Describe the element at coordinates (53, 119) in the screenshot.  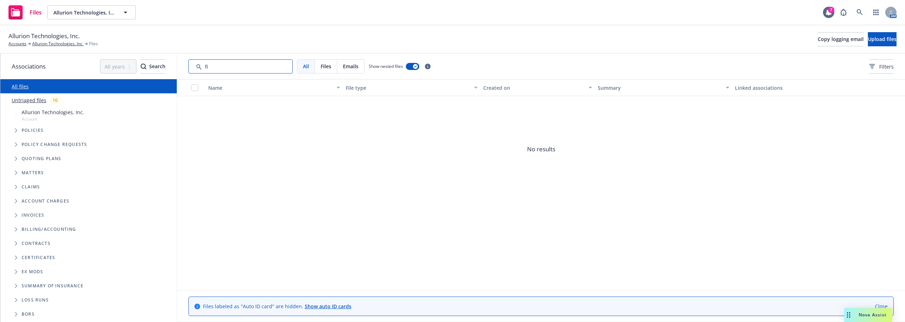
I see `span: Account` at that location.